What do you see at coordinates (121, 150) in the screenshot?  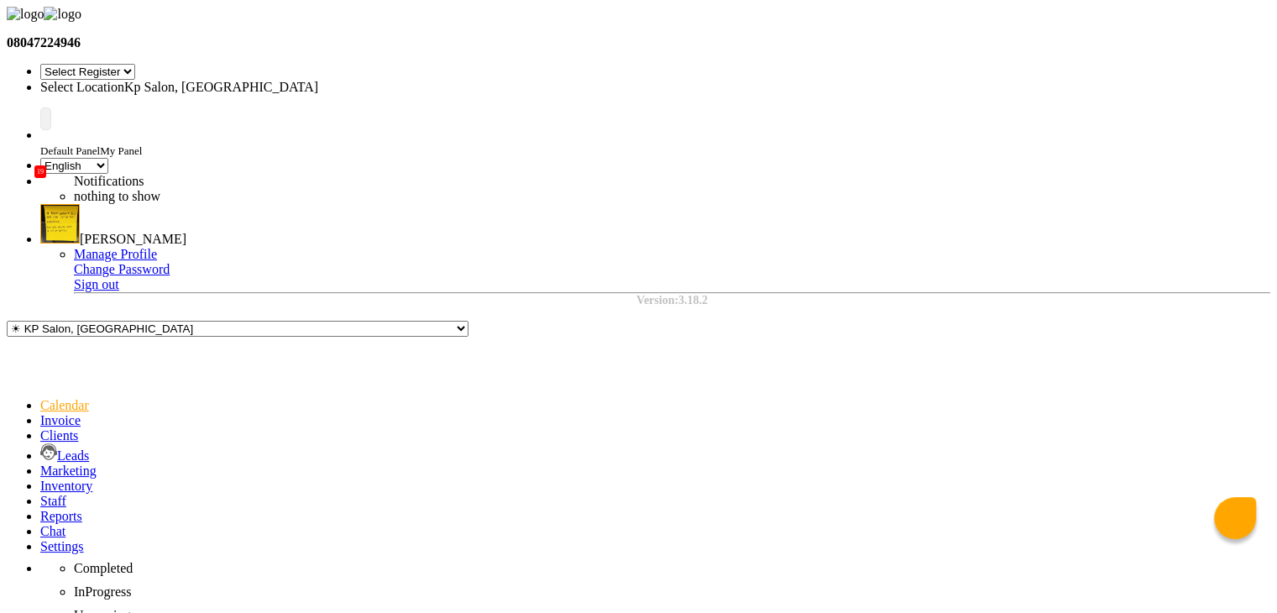 I see `span: My Panel` at bounding box center [121, 150].